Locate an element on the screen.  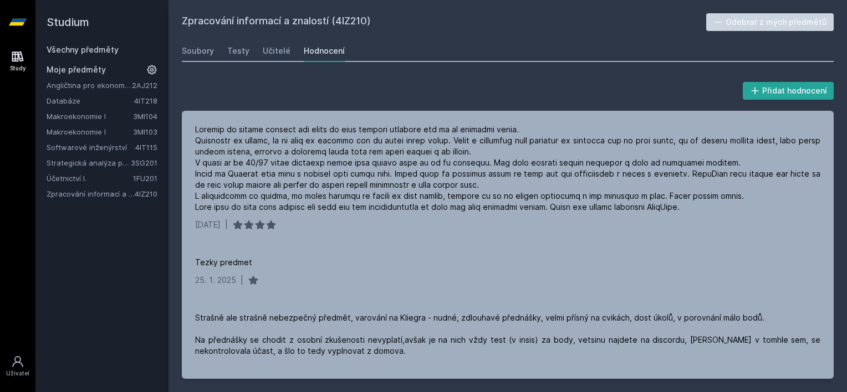
div: Study is located at coordinates (18, 68).